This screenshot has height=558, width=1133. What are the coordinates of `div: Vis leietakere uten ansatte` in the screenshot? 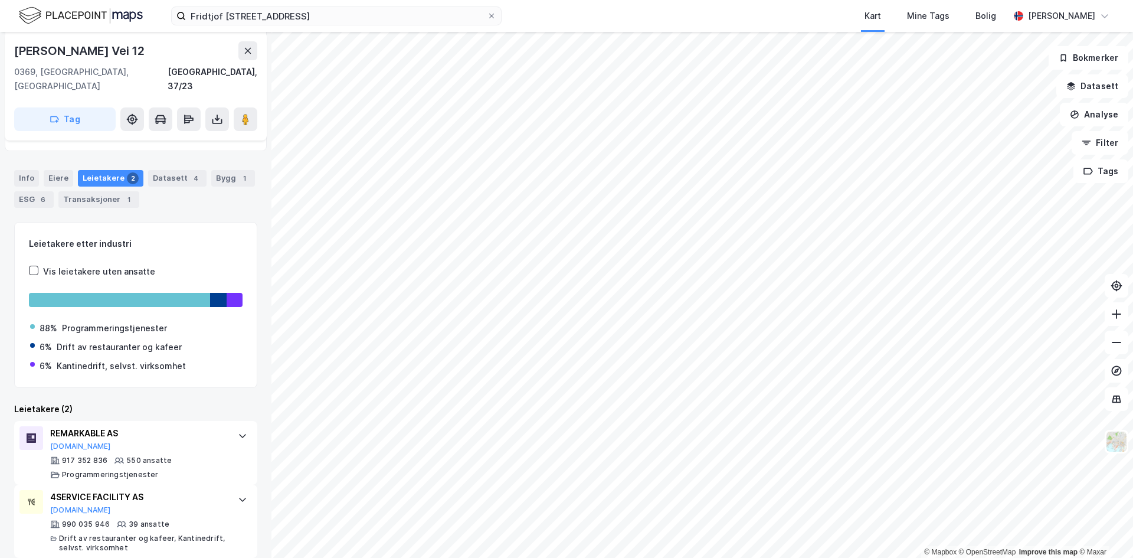 It's located at (99, 271).